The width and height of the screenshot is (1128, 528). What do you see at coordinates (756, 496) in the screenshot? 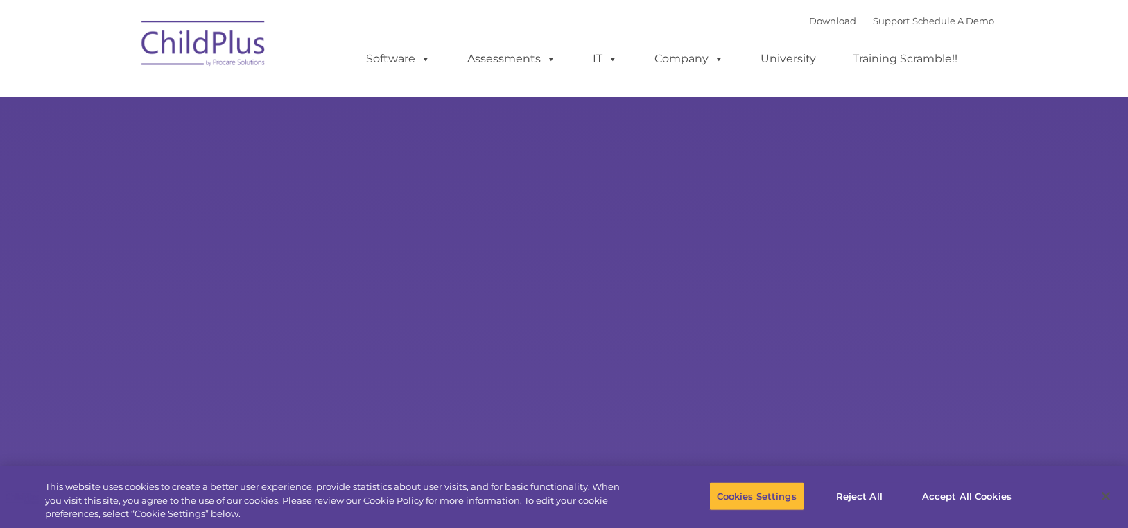
I see `button: Cookies Settings` at bounding box center [756, 496].